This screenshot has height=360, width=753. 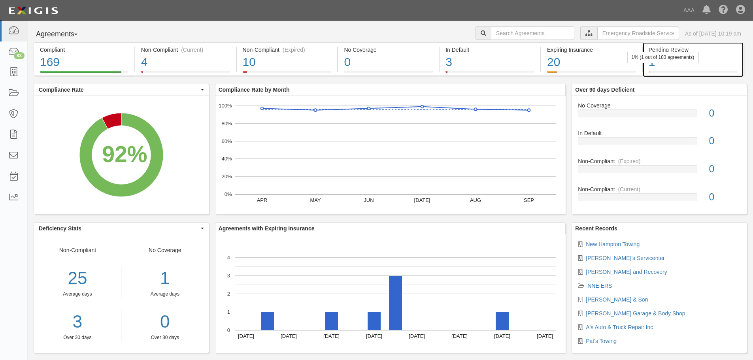 What do you see at coordinates (63, 34) in the screenshot?
I see `button: Agreements` at bounding box center [63, 34].